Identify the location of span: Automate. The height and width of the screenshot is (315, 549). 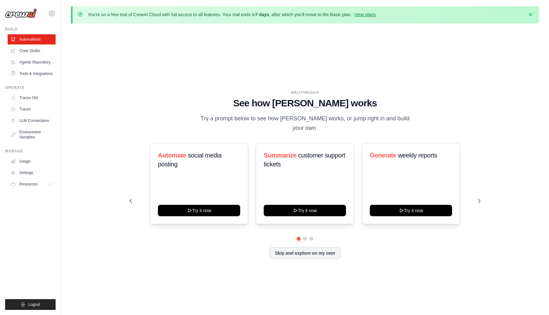
(172, 155).